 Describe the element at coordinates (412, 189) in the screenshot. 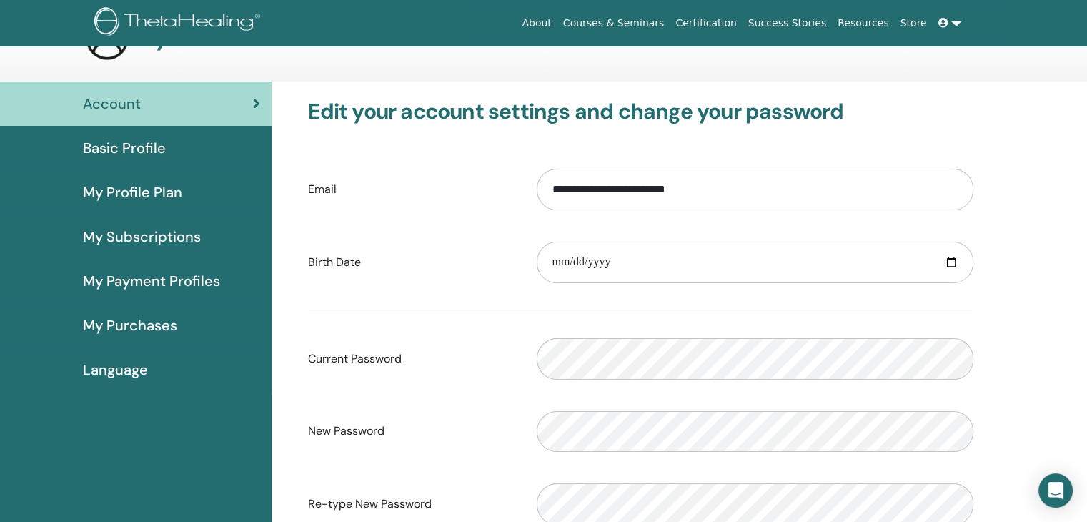

I see `label: Email` at that location.